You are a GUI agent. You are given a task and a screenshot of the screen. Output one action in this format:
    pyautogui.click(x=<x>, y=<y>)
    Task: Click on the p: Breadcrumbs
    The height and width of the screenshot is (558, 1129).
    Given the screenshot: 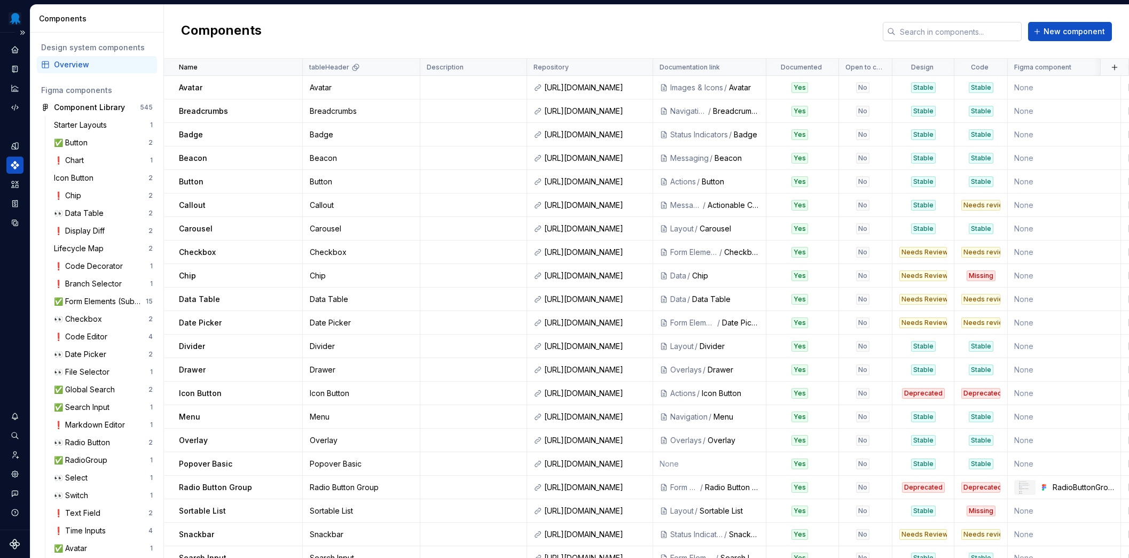 What is the action you would take?
    pyautogui.click(x=204, y=111)
    